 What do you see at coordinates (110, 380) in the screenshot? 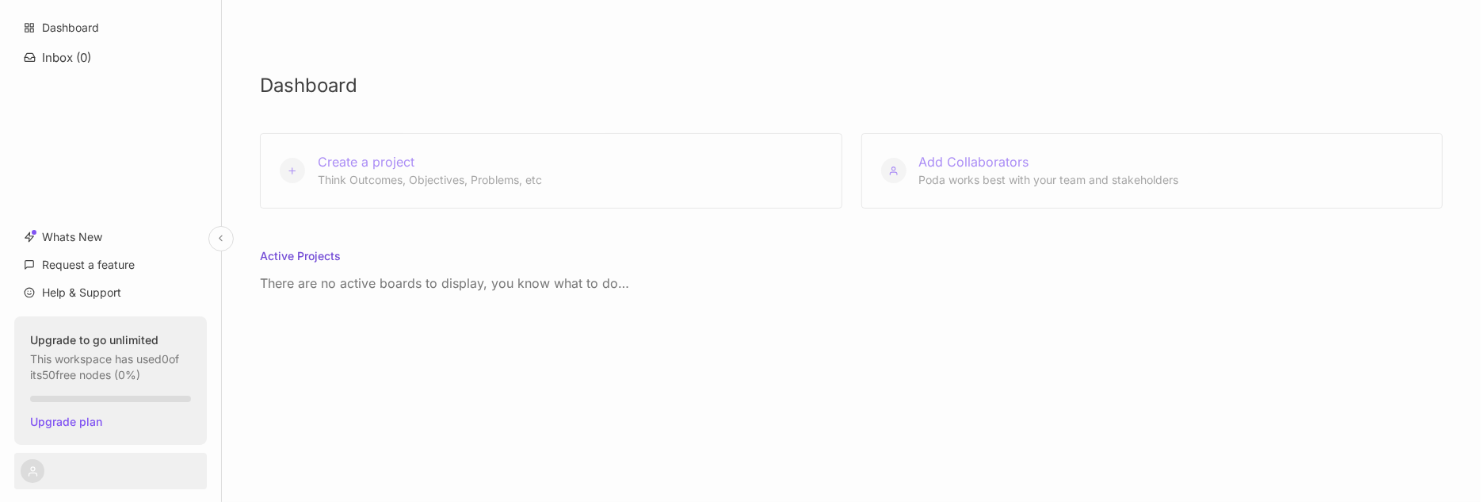
I see `button: Upgrade to go unlimitedThis workspace has used0of its50free nodes (0%)Upgrade plan` at bounding box center [110, 380].